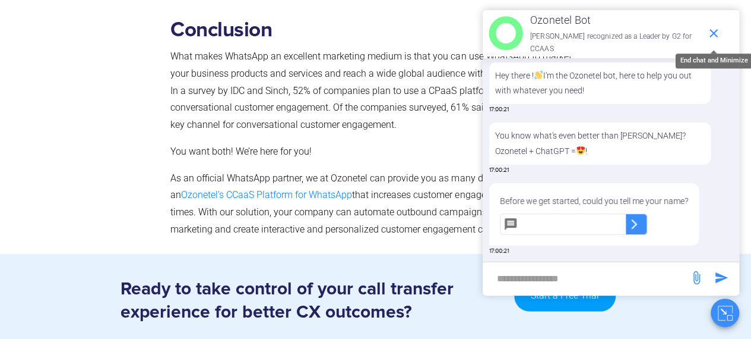 This screenshot has width=751, height=339. I want to click on span: You want both! We’re here for you!, so click(241, 151).